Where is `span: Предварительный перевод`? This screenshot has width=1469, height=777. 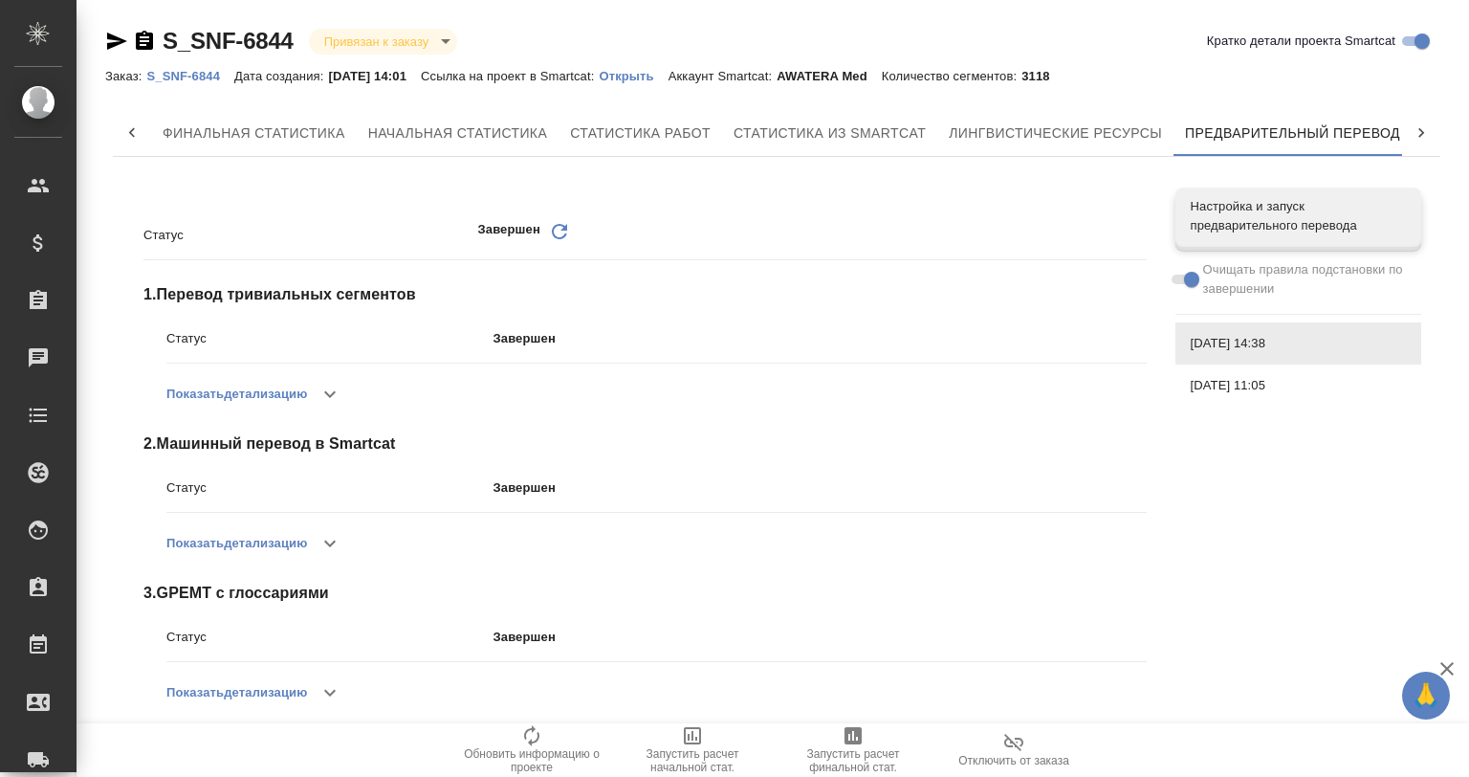 span: Предварительный перевод is located at coordinates (1292, 133).